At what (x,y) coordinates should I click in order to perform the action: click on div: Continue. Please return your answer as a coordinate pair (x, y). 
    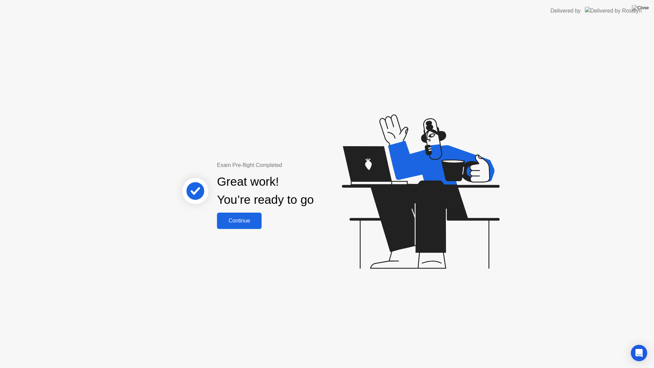
    Looking at the image, I should click on (239, 221).